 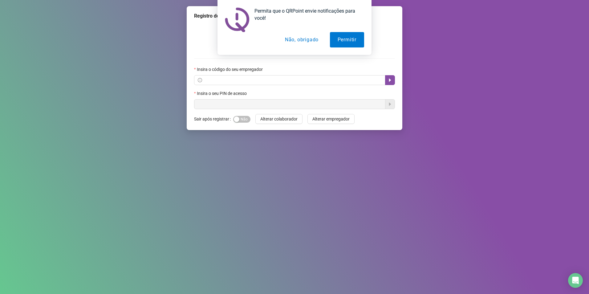 I want to click on button: Alterar empregador, so click(x=331, y=119).